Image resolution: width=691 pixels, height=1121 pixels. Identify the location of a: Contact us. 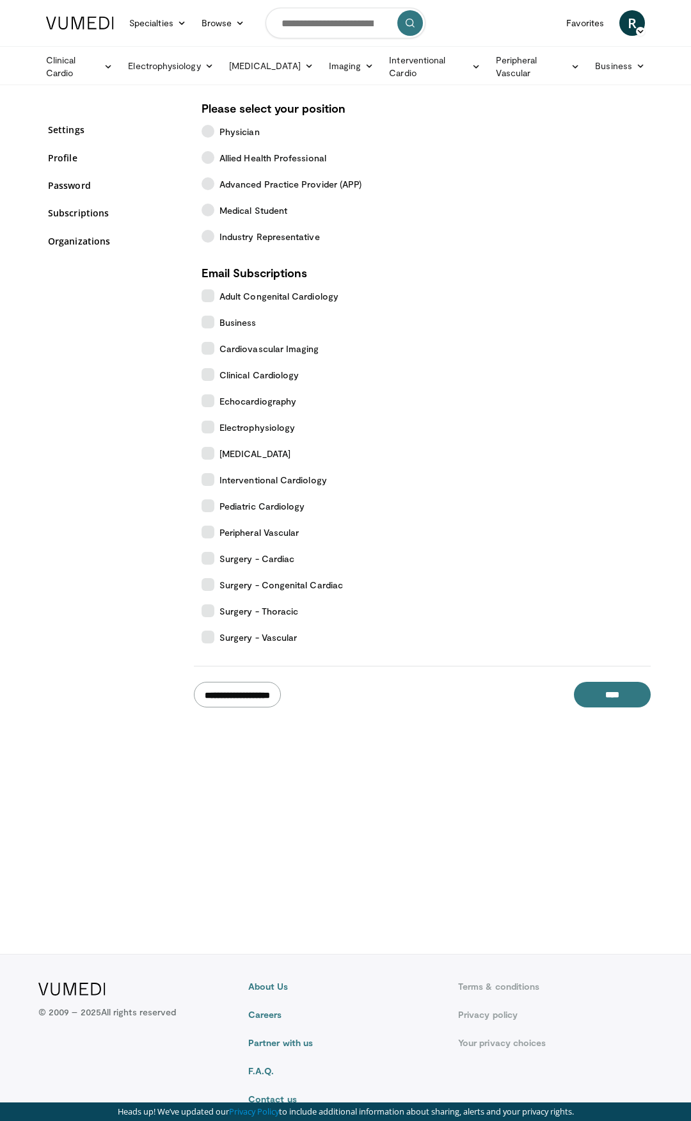
(346, 1099).